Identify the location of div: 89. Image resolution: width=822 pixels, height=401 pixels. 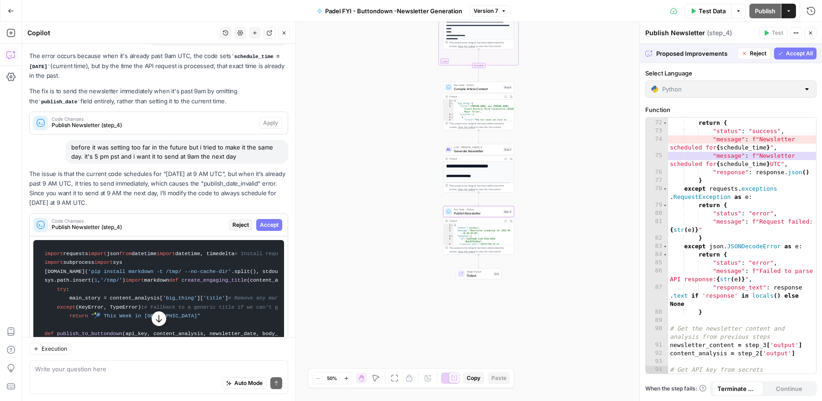
(657, 320).